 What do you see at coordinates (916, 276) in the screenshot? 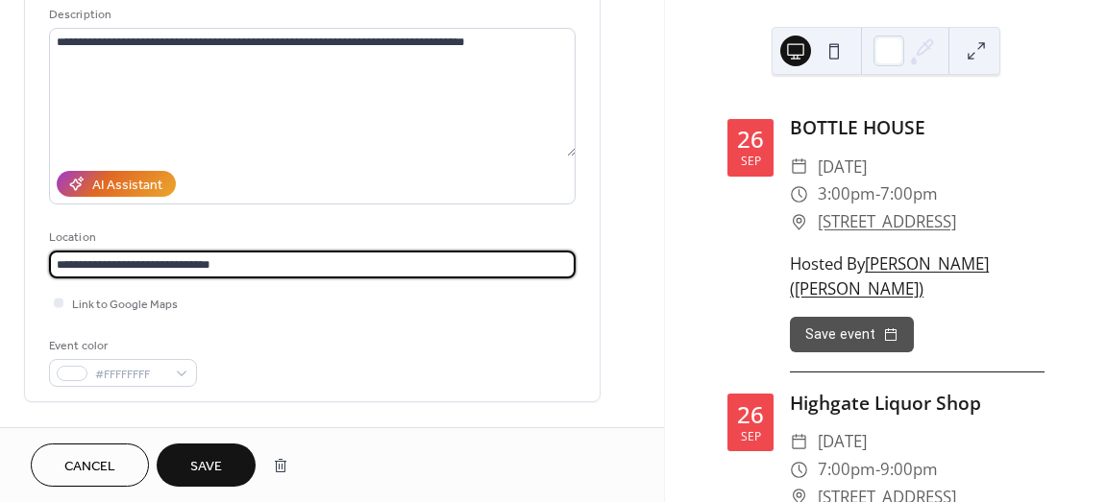
I see `div: Hosted By` at bounding box center [916, 276].